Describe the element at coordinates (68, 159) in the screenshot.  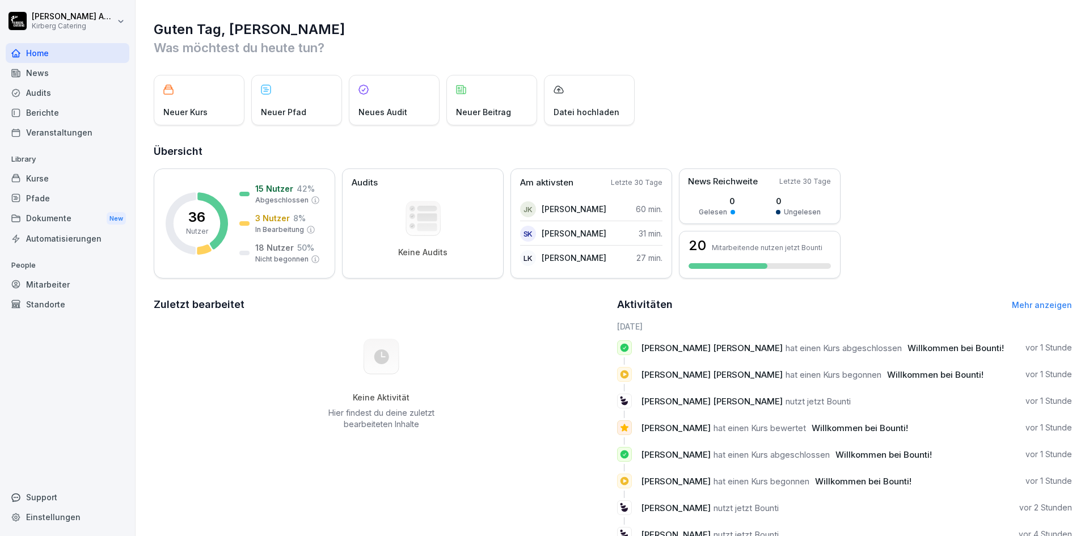
I see `p: Library` at that location.